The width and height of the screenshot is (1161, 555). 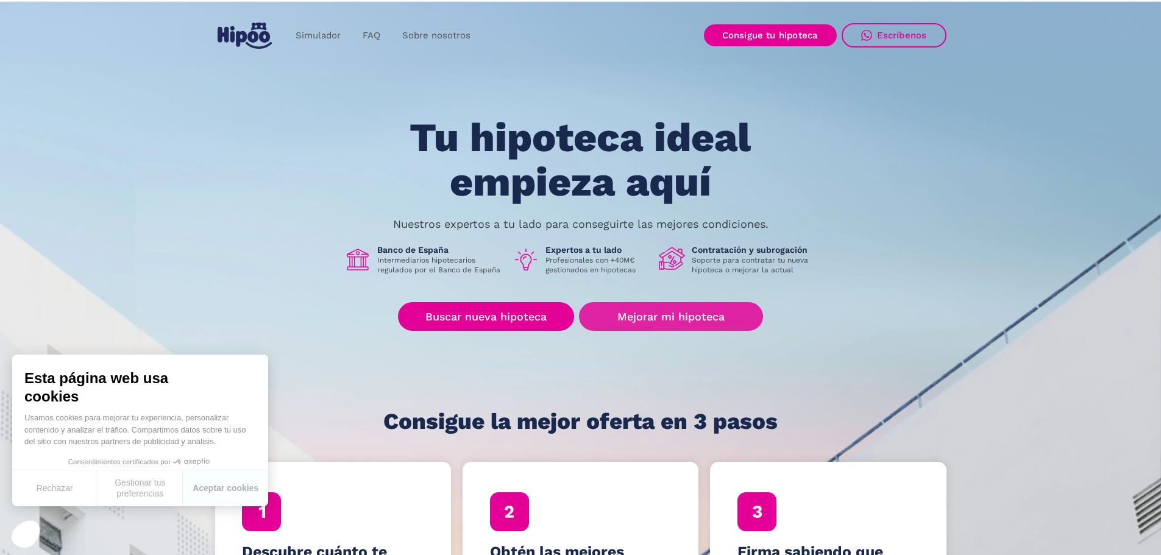 What do you see at coordinates (436, 35) in the screenshot?
I see `a: Sobre nosotros` at bounding box center [436, 35].